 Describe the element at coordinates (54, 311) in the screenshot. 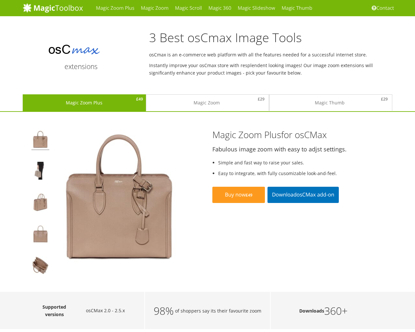

I see `strong: Supported versions` at that location.